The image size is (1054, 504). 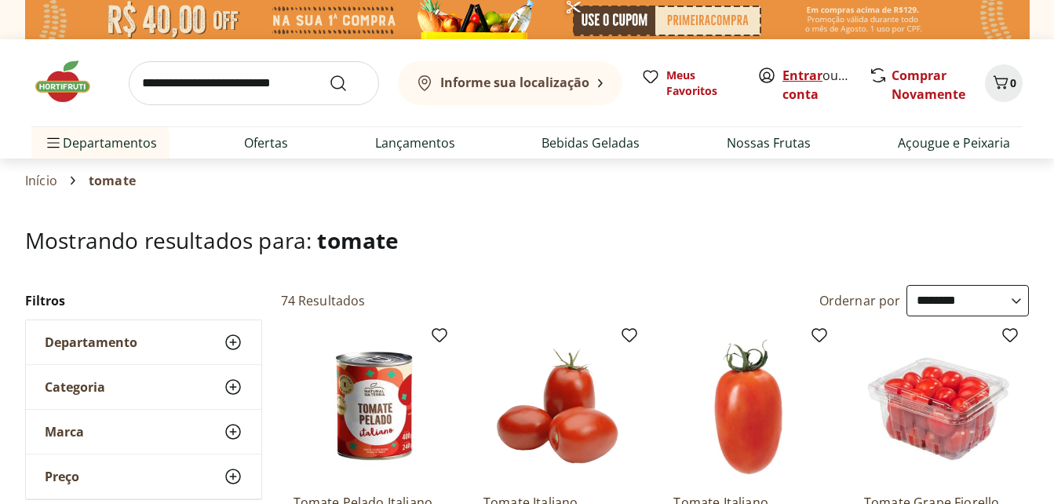 What do you see at coordinates (144, 387) in the screenshot?
I see `button: Categoria` at bounding box center [144, 387].